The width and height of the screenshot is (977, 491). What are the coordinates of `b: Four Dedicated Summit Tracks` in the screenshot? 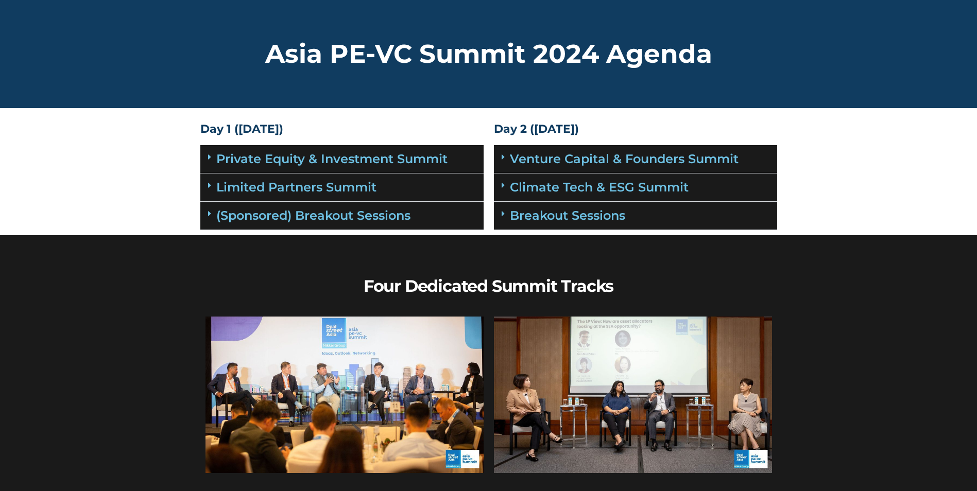 It's located at (488, 286).